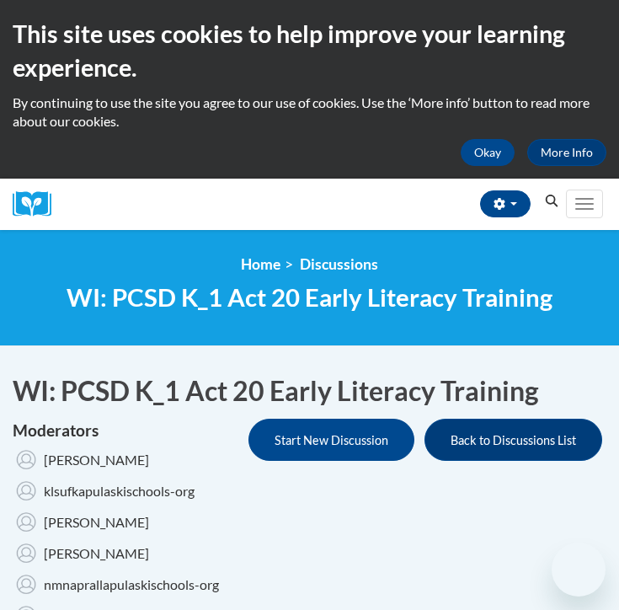 The width and height of the screenshot is (619, 610). I want to click on span: WI: PCSD K_1 Act 20 Early Literacy Training, so click(309, 297).